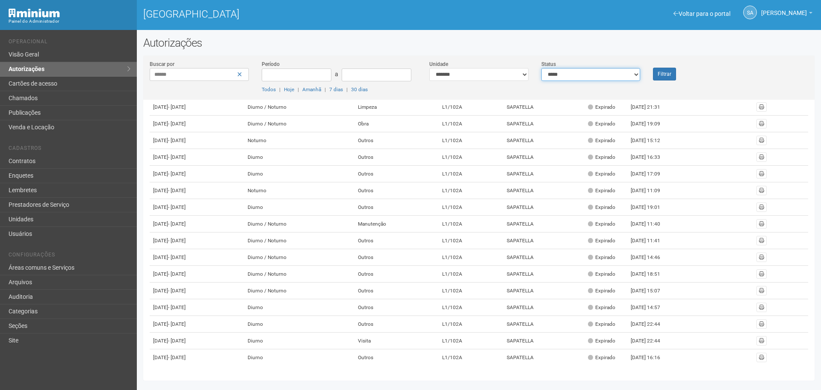 This screenshot has height=390, width=821. I want to click on a: SA, so click(750, 12).